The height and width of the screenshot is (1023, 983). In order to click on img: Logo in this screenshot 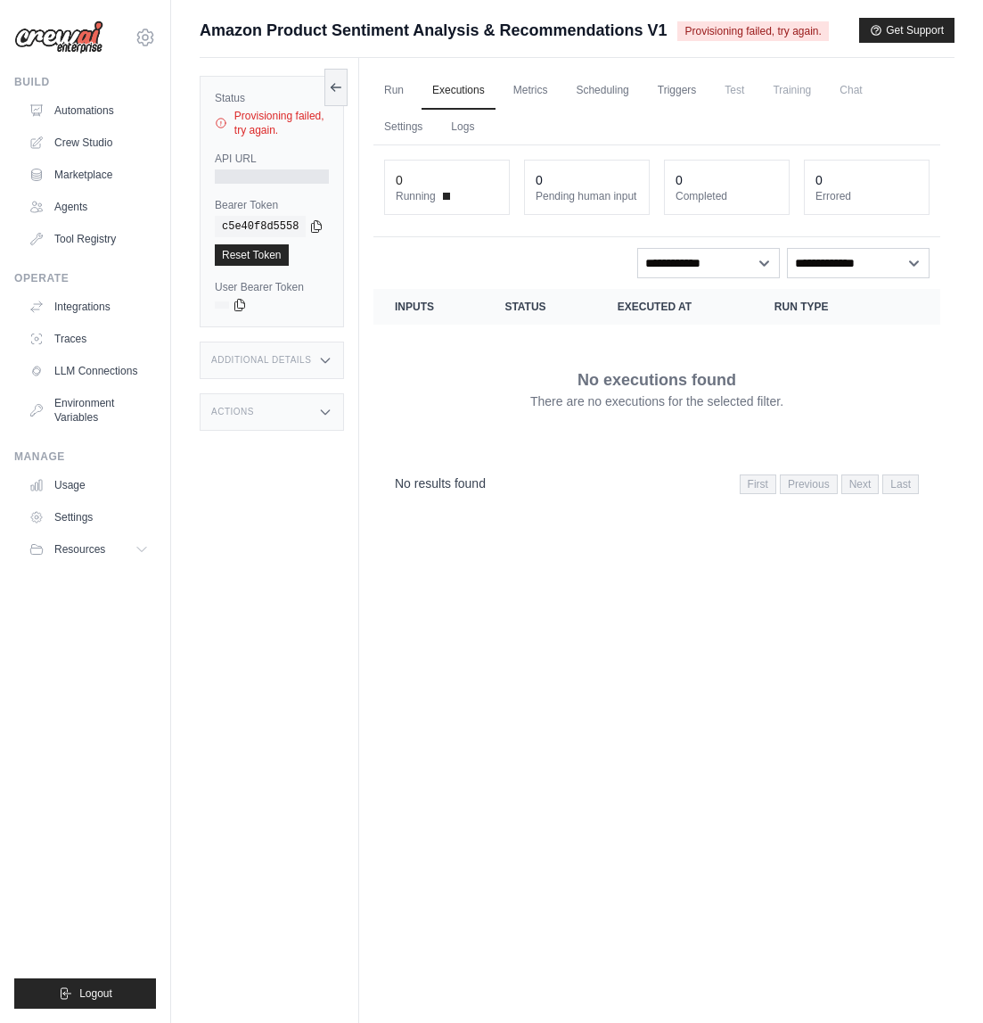, I will do `click(59, 37)`.